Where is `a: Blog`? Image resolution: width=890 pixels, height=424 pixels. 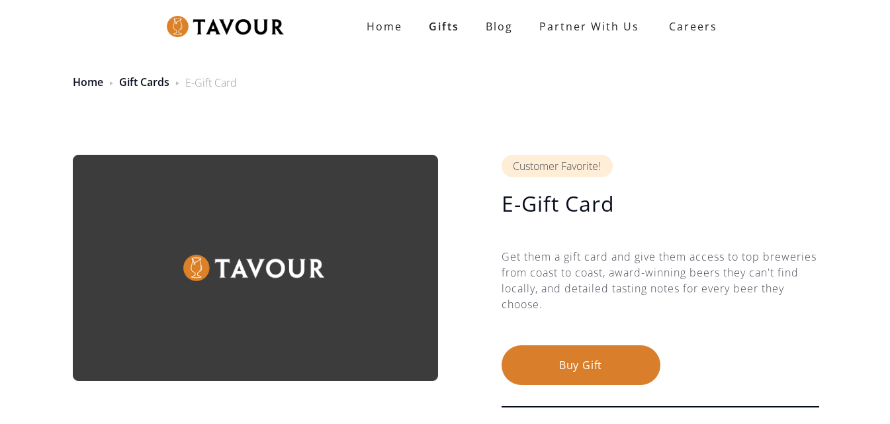
a: Blog is located at coordinates (499, 26).